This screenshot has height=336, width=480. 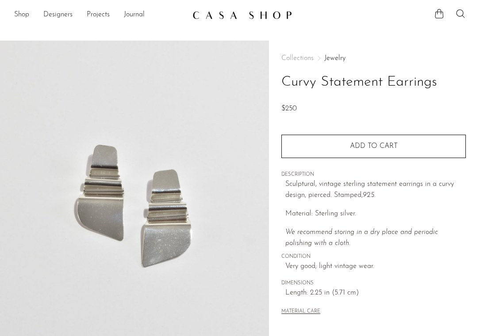 What do you see at coordinates (373, 284) in the screenshot?
I see `span: DIMENSIONS` at bounding box center [373, 284].